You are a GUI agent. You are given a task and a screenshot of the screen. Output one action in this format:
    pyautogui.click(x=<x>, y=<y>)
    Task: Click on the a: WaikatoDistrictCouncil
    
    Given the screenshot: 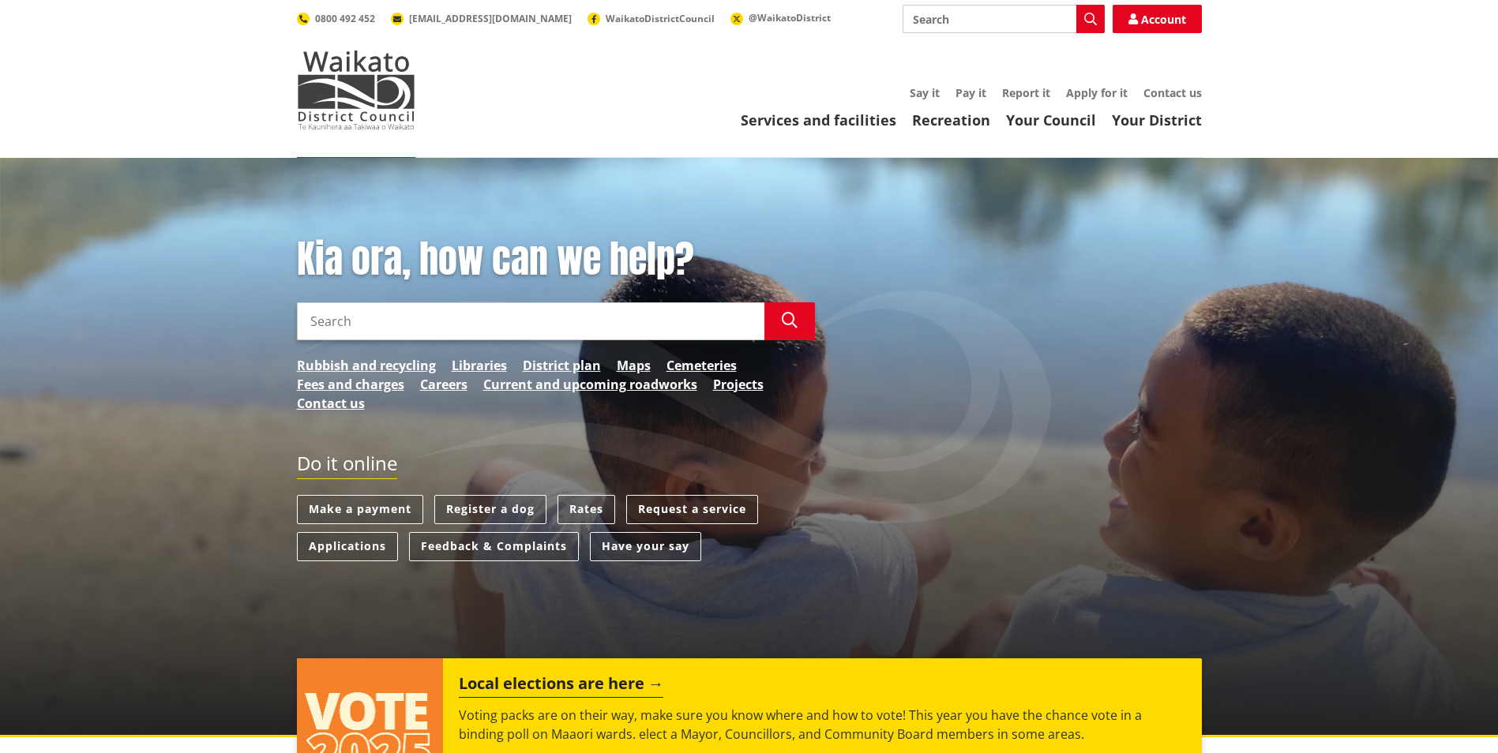 What is the action you would take?
    pyautogui.click(x=651, y=18)
    